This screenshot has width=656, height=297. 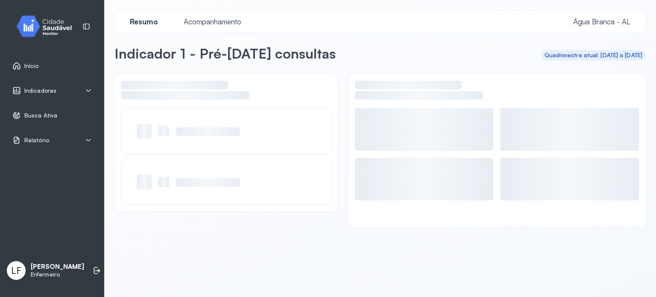 What do you see at coordinates (144, 22) in the screenshot?
I see `a: Resumo` at bounding box center [144, 22].